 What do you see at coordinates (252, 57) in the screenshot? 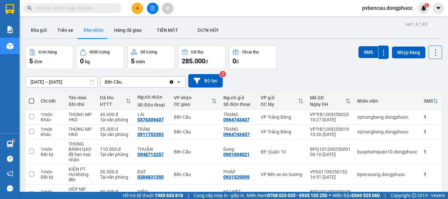
I see `button: Chưa thu0đ` at bounding box center [252, 57].